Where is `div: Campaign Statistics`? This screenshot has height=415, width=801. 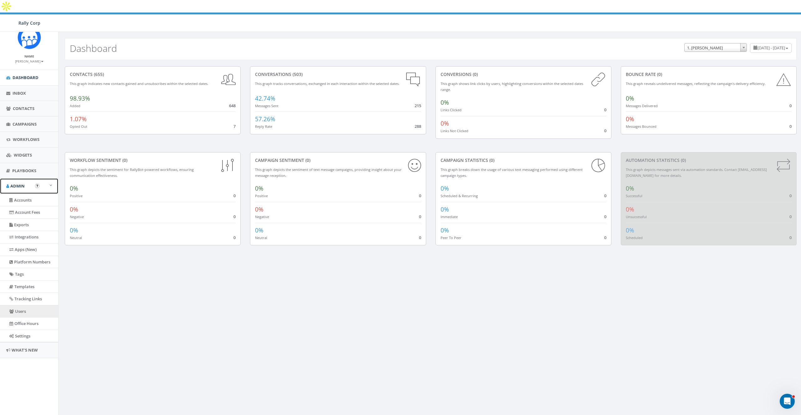
div: Campaign Statistics is located at coordinates (523, 160).